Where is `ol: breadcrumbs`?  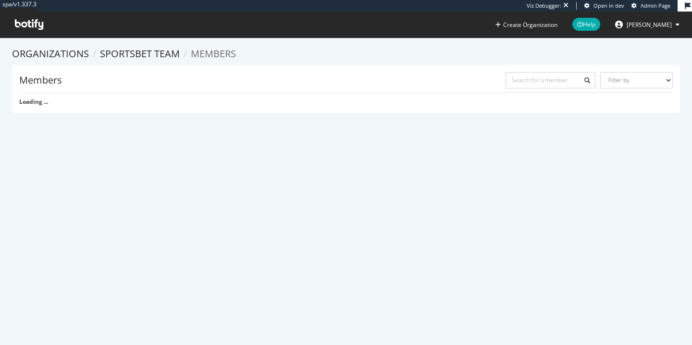 ol: breadcrumbs is located at coordinates (346, 54).